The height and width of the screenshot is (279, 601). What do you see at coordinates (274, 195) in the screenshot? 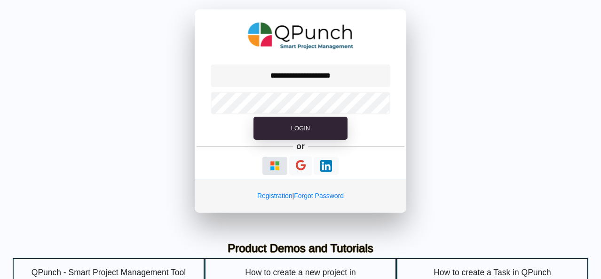
I see `a: Registration` at bounding box center [274, 195].